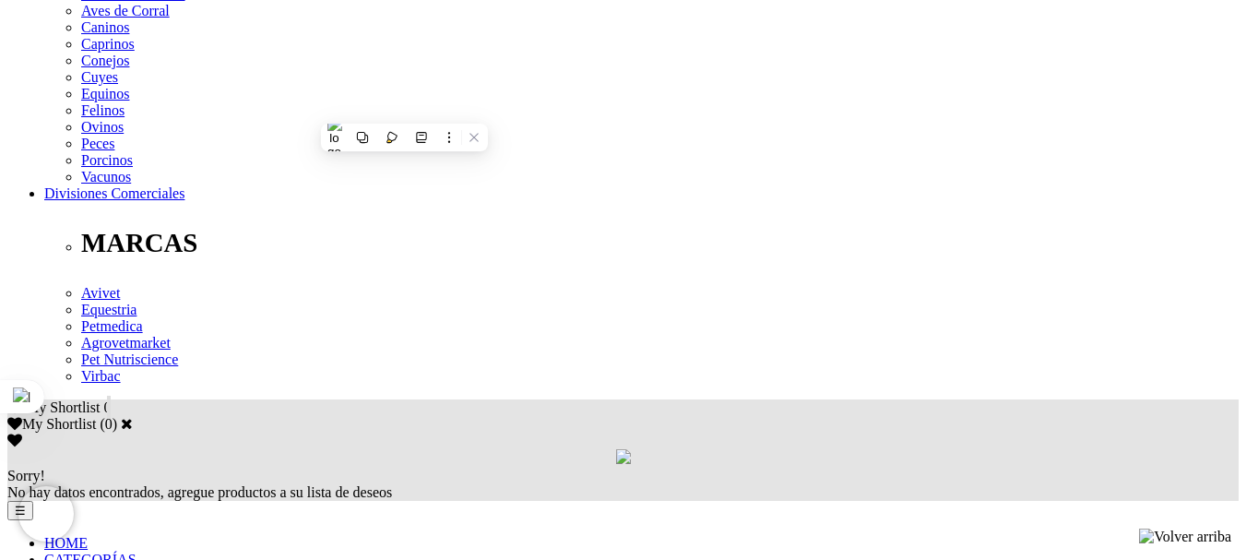  What do you see at coordinates (109, 309) in the screenshot?
I see `a: Equestria` at bounding box center [109, 309].